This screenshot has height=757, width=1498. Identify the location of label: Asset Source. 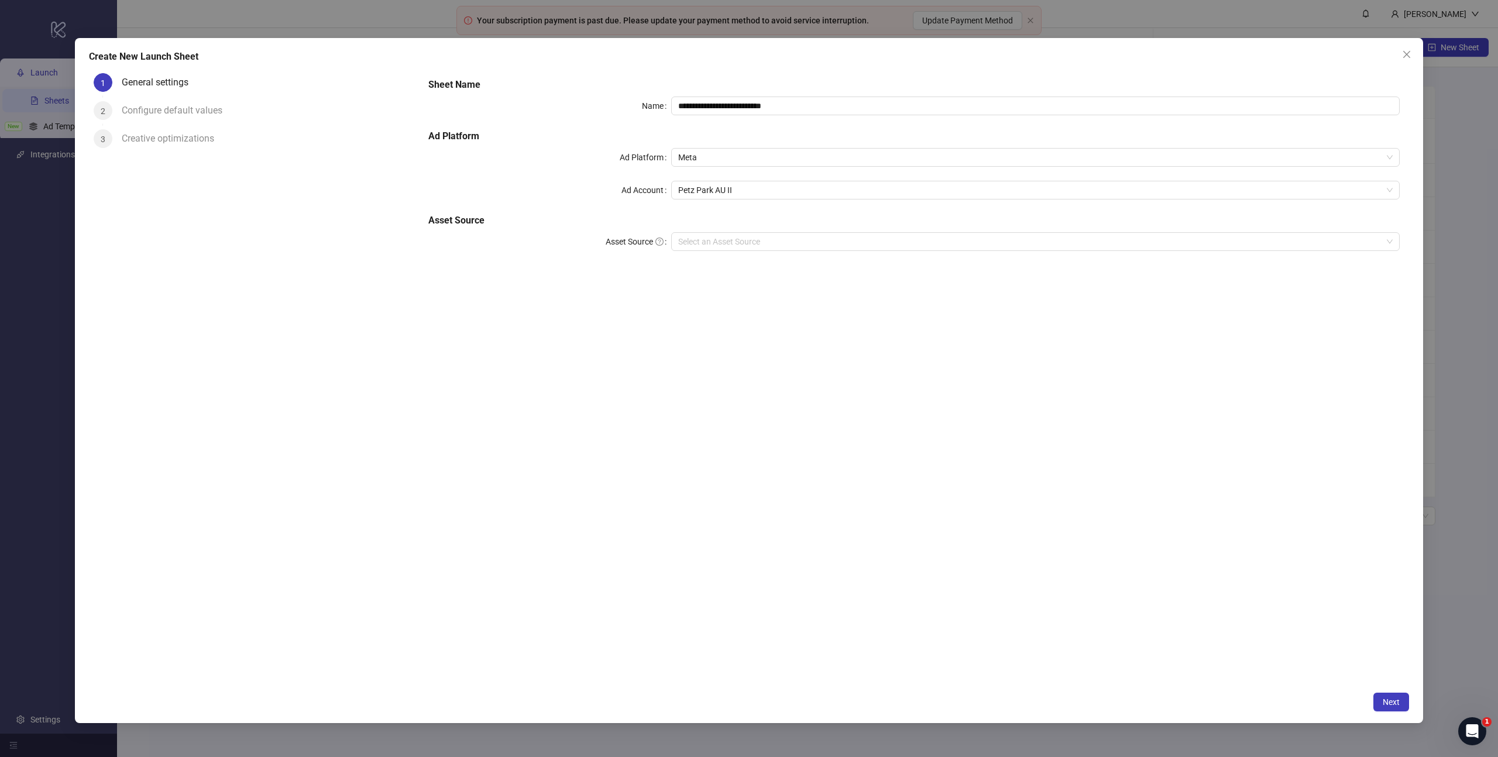
(638, 242).